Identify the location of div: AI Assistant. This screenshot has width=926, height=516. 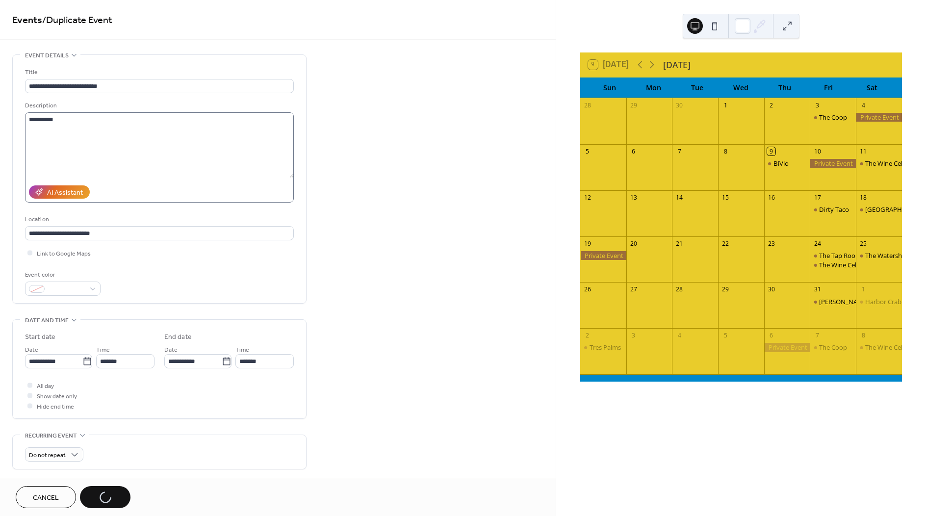
(65, 193).